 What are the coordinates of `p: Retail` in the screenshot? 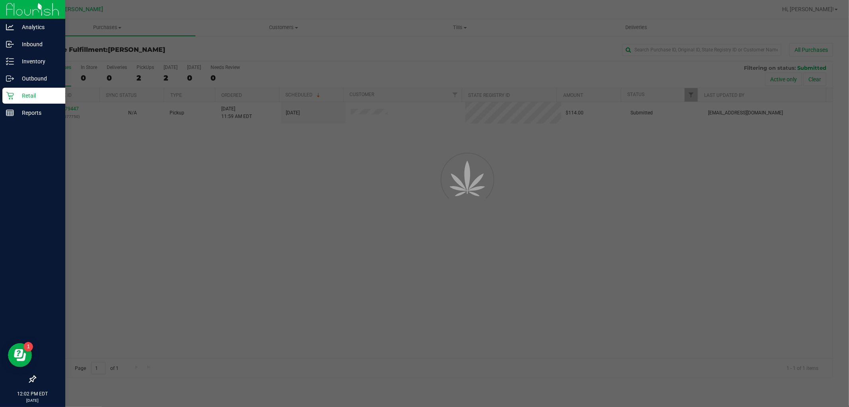 It's located at (38, 96).